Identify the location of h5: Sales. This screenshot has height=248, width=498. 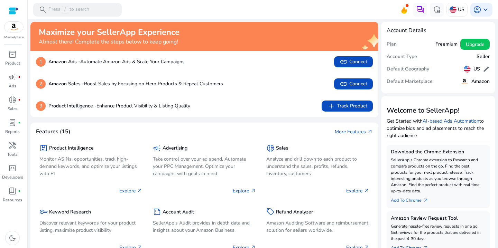
(282, 148).